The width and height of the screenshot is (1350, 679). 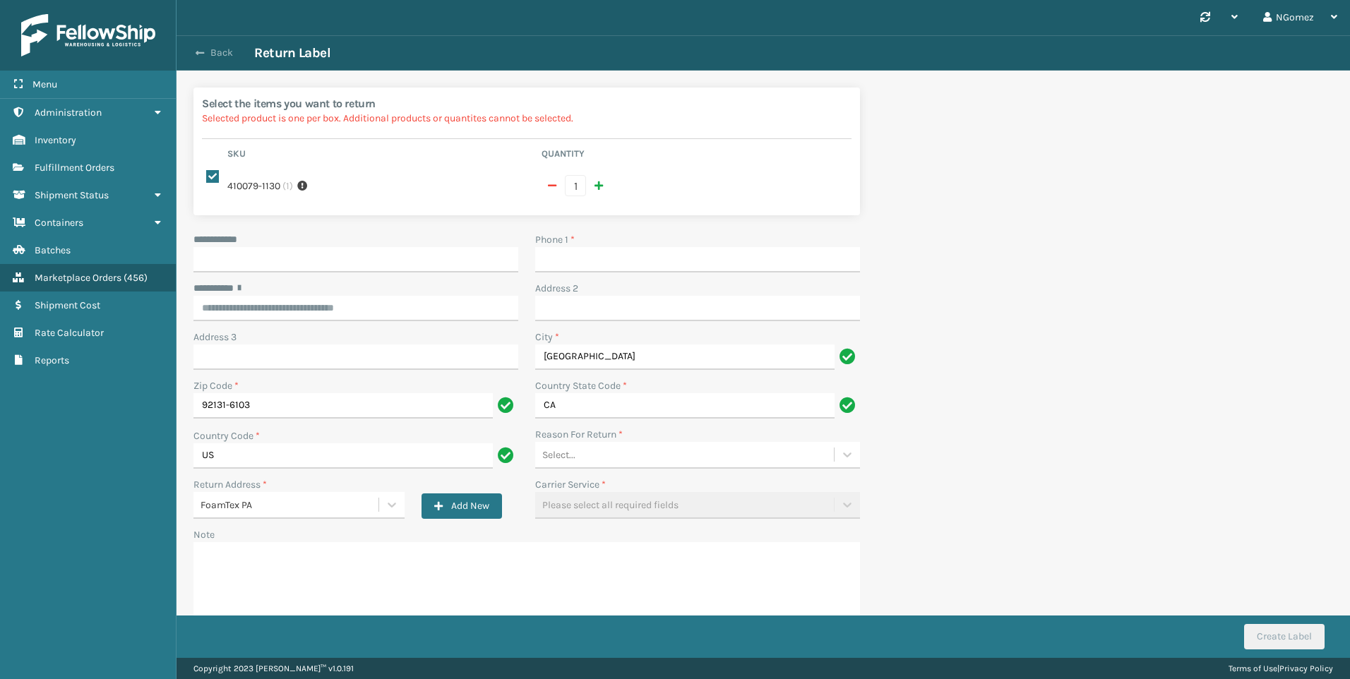 I want to click on span: Inventory, so click(x=55, y=140).